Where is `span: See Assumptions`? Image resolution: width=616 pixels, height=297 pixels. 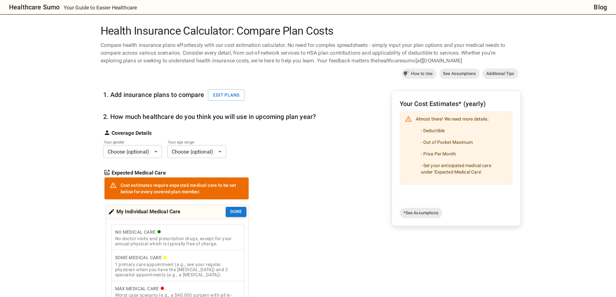 span: See Assumptions is located at coordinates (460, 74).